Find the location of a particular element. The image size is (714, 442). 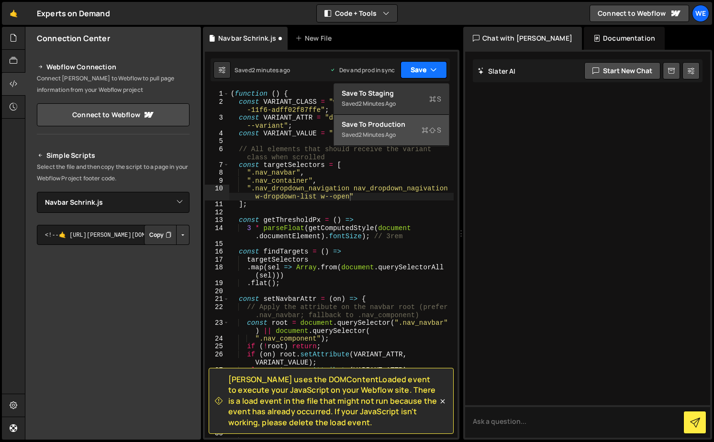

div: 35 is located at coordinates (217, 433).